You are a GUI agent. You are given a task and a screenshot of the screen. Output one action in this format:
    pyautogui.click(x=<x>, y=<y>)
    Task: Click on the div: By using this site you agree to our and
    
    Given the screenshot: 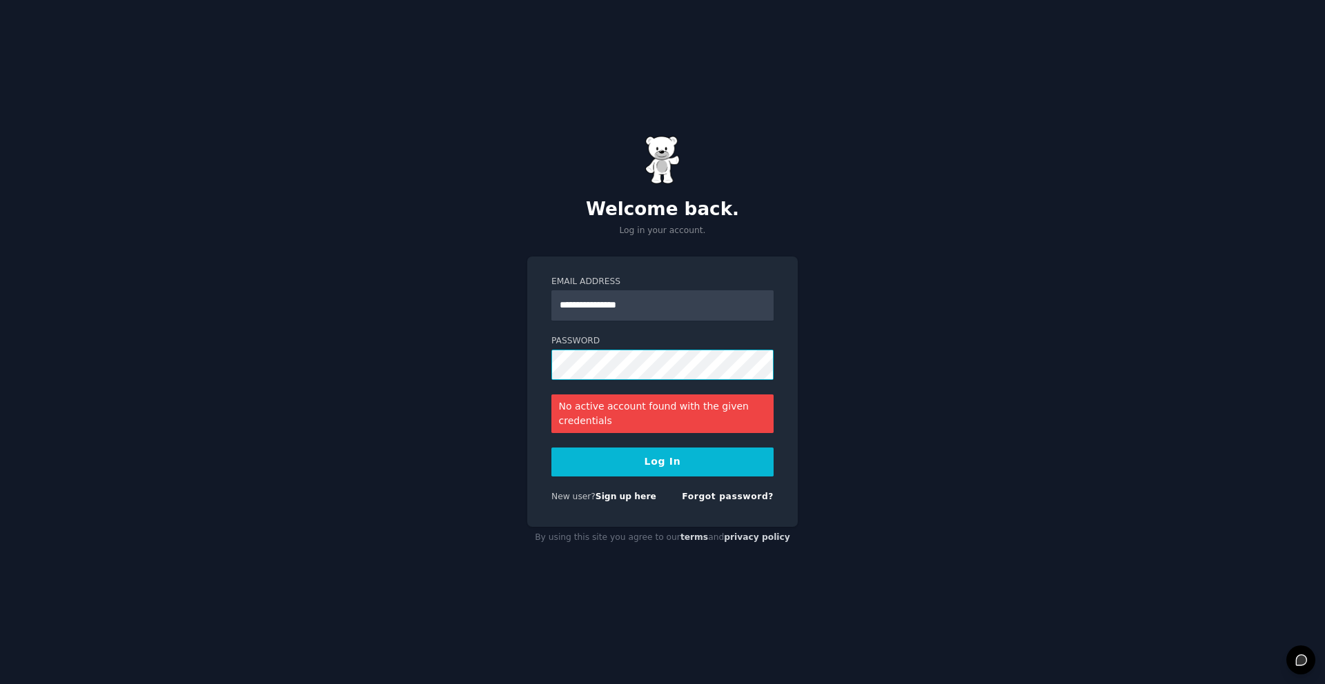 What is the action you would take?
    pyautogui.click(x=662, y=538)
    